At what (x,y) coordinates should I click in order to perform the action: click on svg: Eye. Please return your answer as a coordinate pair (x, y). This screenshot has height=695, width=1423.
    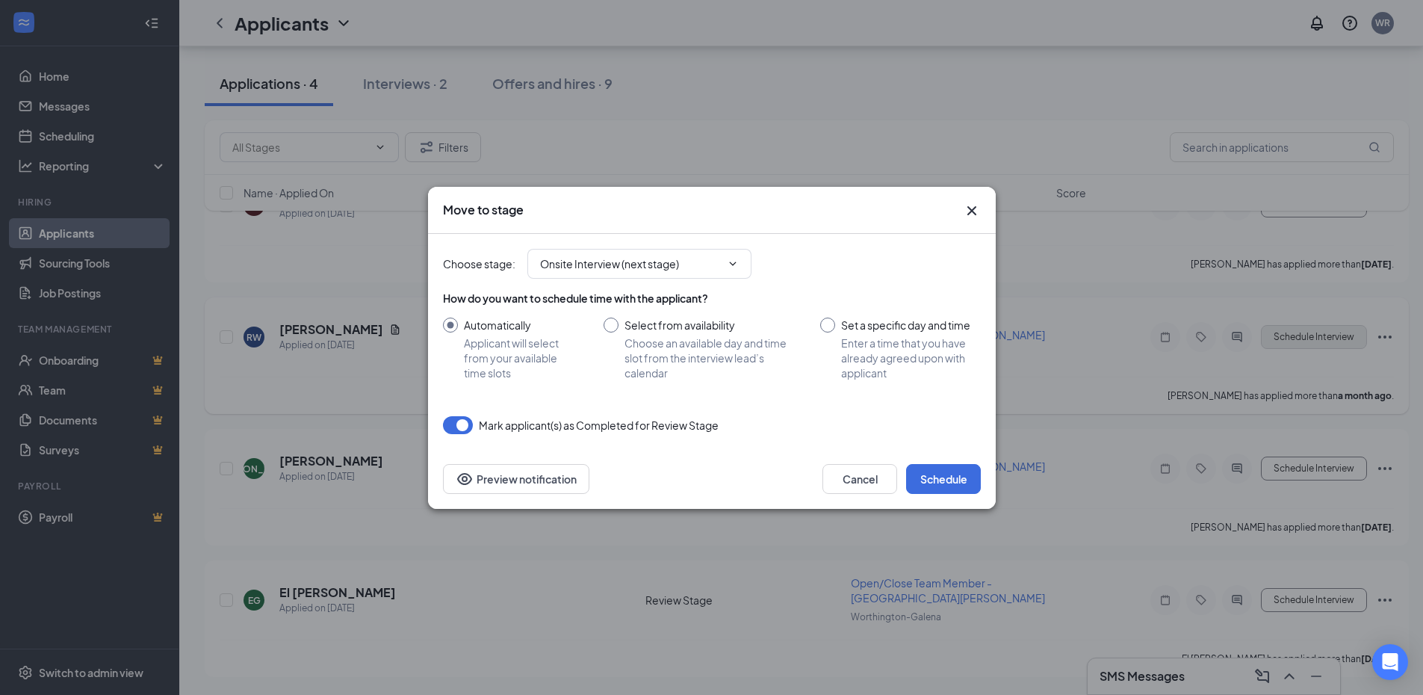
    Looking at the image, I should click on (465, 479).